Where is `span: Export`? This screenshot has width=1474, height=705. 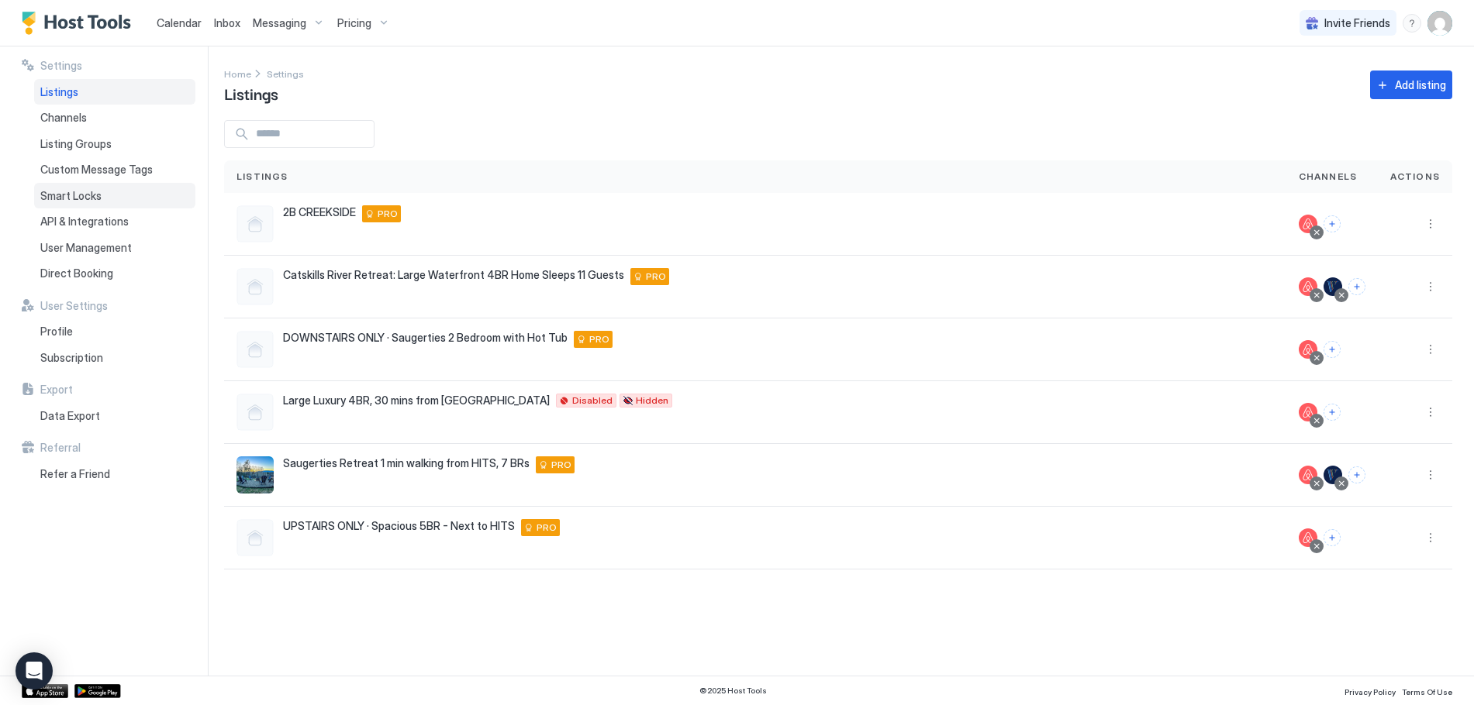 span: Export is located at coordinates (57, 390).